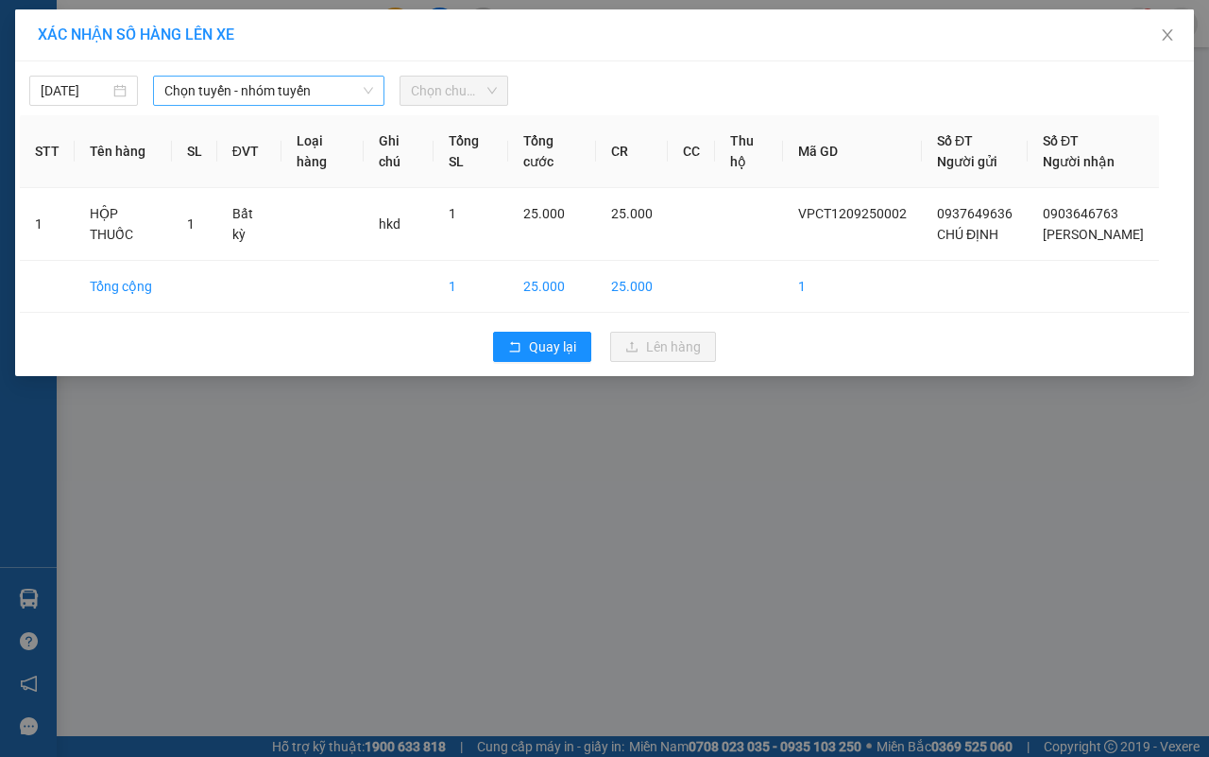  Describe the element at coordinates (123, 286) in the screenshot. I see `td: Tổng cộng` at that location.